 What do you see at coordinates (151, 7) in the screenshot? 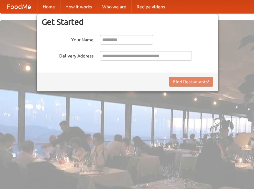
I see `a: Recipe videos` at bounding box center [151, 7].